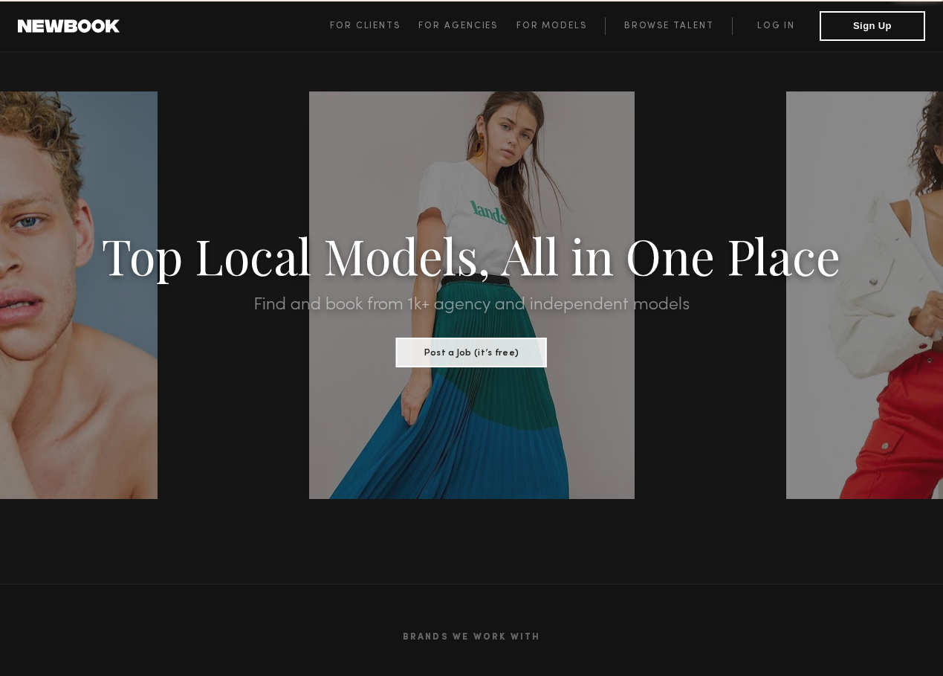 This screenshot has width=943, height=676. What do you see at coordinates (873, 26) in the screenshot?
I see `button: Sign Up` at bounding box center [873, 26].